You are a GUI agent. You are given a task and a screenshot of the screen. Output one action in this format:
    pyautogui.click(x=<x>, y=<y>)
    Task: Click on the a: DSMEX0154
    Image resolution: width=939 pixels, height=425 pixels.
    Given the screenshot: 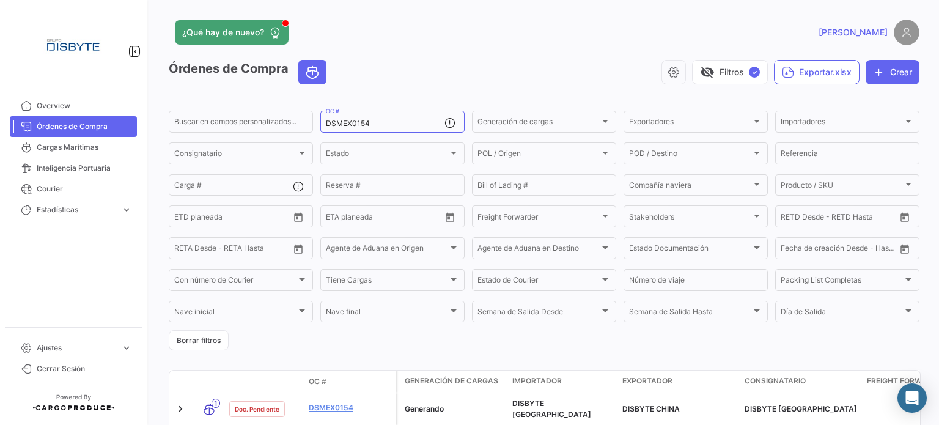 What is the action you would take?
    pyautogui.click(x=350, y=408)
    